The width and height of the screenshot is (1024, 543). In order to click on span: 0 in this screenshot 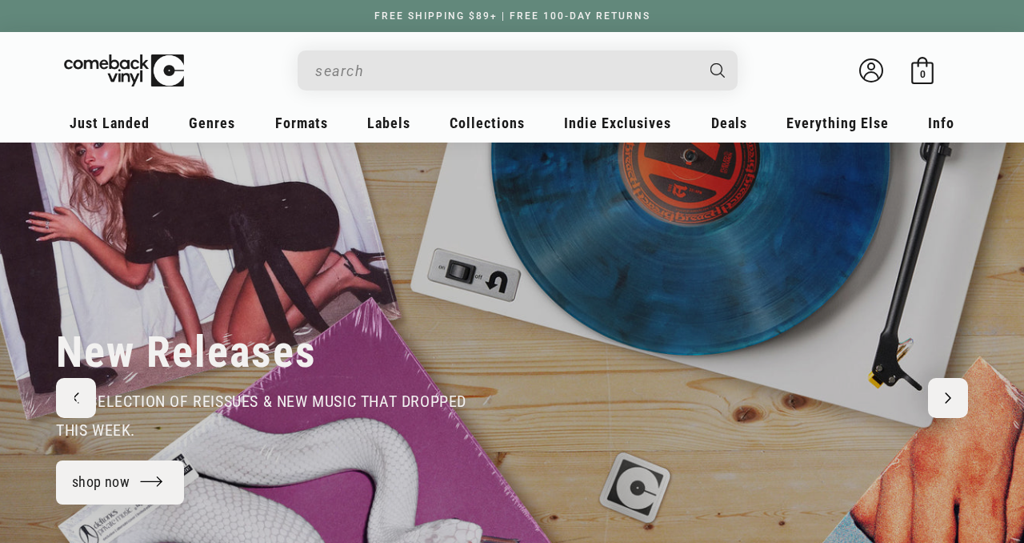, I will do `click(923, 74)`.